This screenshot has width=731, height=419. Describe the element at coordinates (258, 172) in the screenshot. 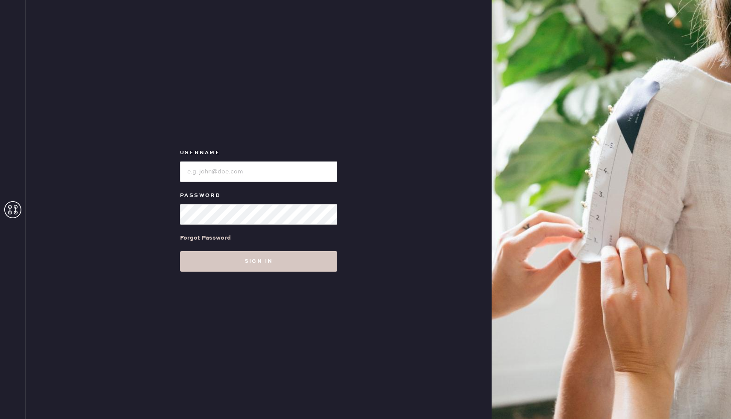

I see `input: e.g. john@doe.com` at that location.